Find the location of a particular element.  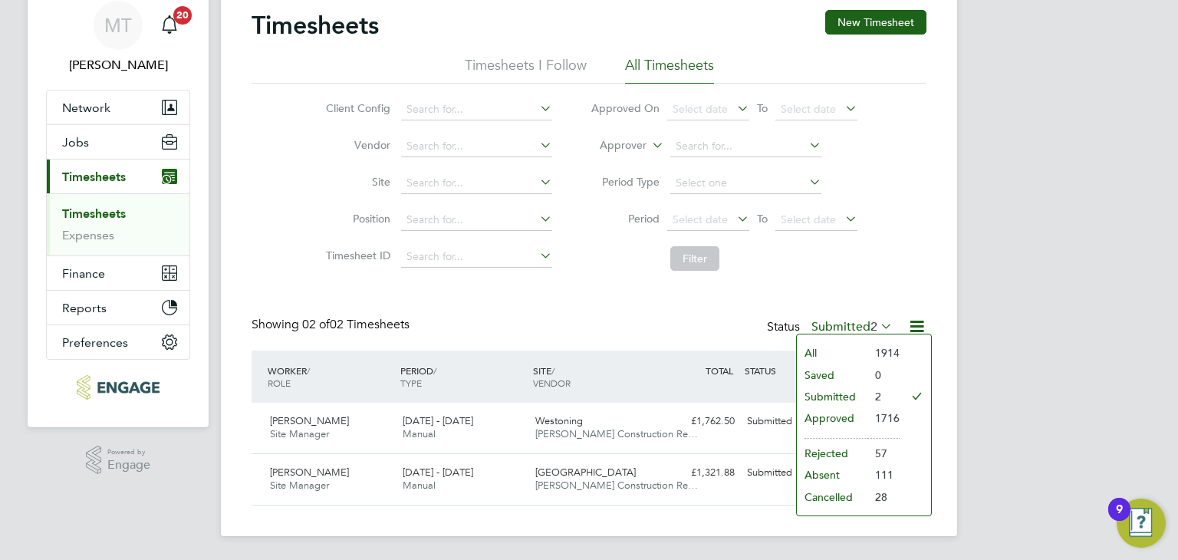

li: Approved is located at coordinates (832, 418).